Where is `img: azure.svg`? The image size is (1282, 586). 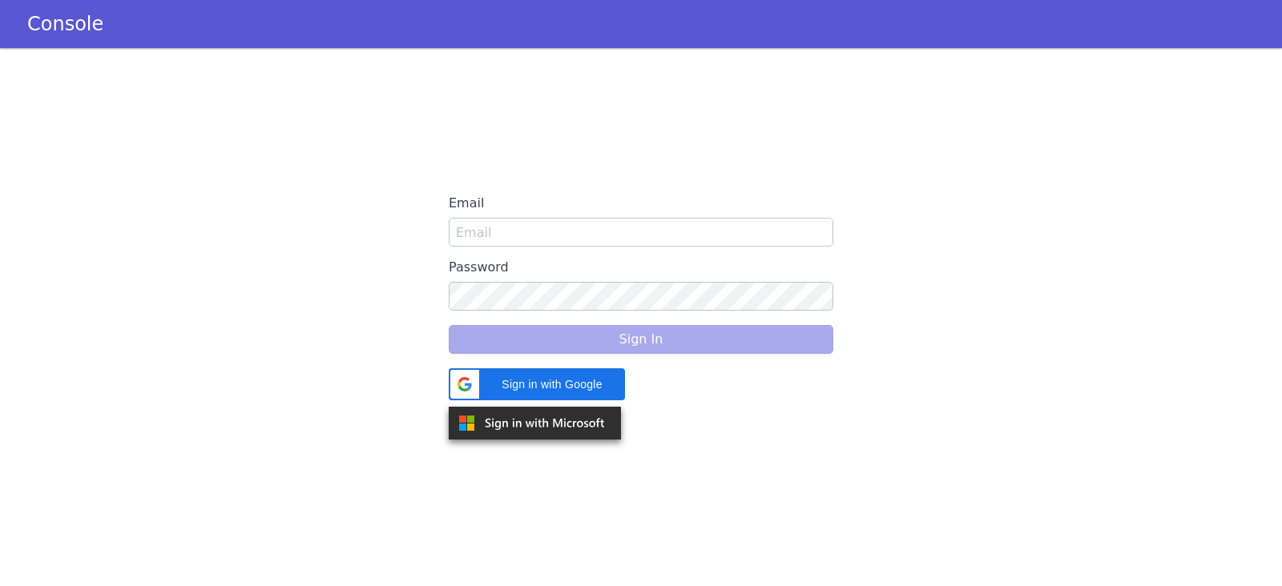 img: azure.svg is located at coordinates (534, 423).